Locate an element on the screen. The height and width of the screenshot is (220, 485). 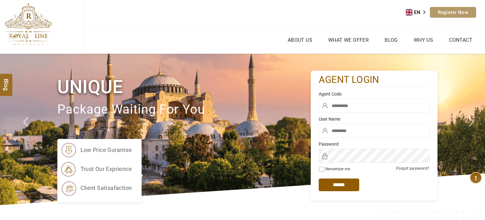
img: The Royal Line Holidays is located at coordinates (28, 24).